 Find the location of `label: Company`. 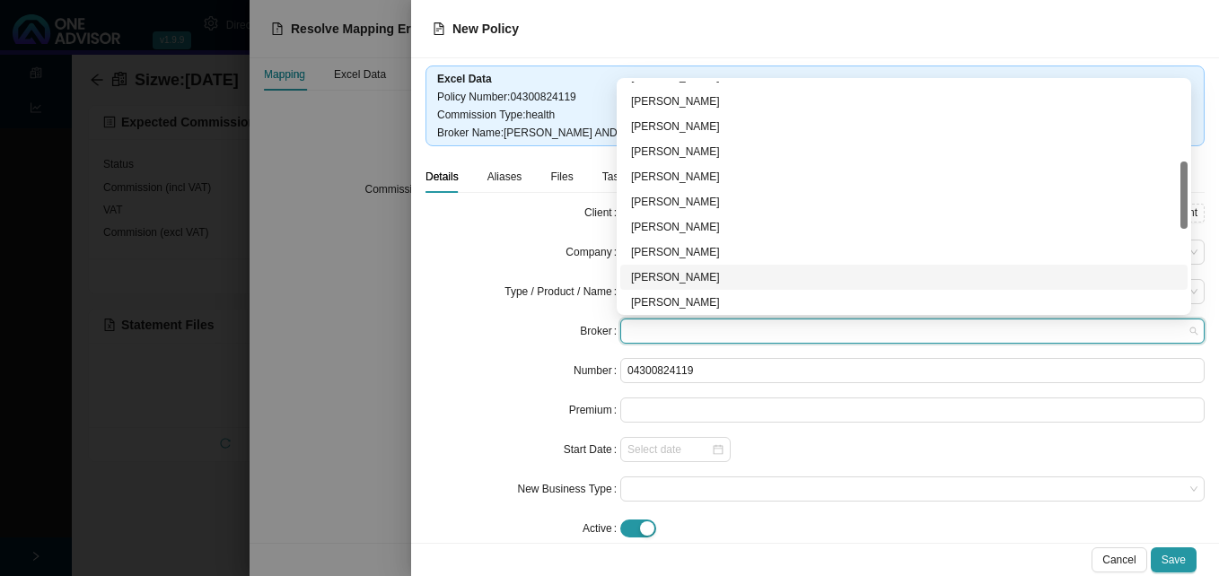

label: Company is located at coordinates (593, 252).